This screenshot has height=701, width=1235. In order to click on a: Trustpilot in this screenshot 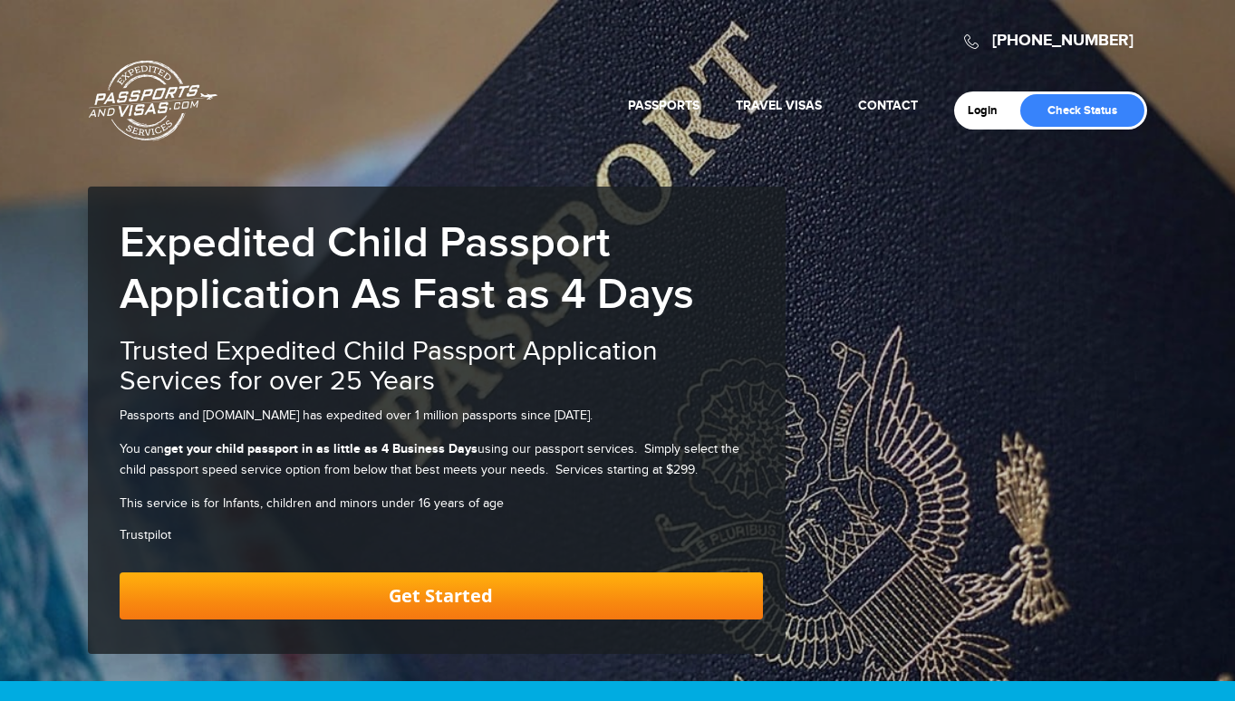, I will do `click(145, 536)`.